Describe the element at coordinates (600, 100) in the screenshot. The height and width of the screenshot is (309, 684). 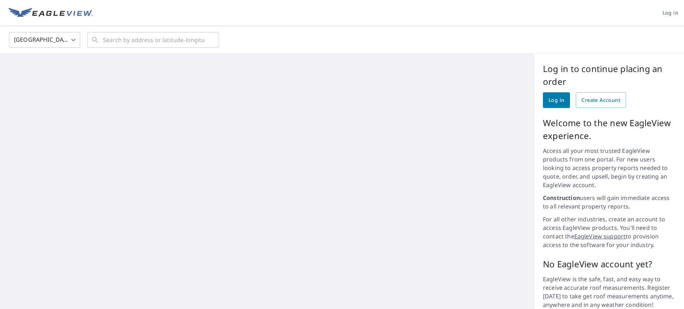
I see `a: Create Account` at that location.